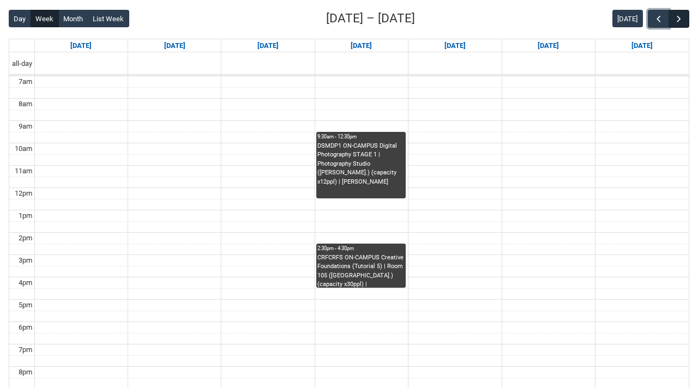 This screenshot has height=388, width=698. What do you see at coordinates (268, 46) in the screenshot?
I see `a: Go to September 16, 2025` at bounding box center [268, 46].